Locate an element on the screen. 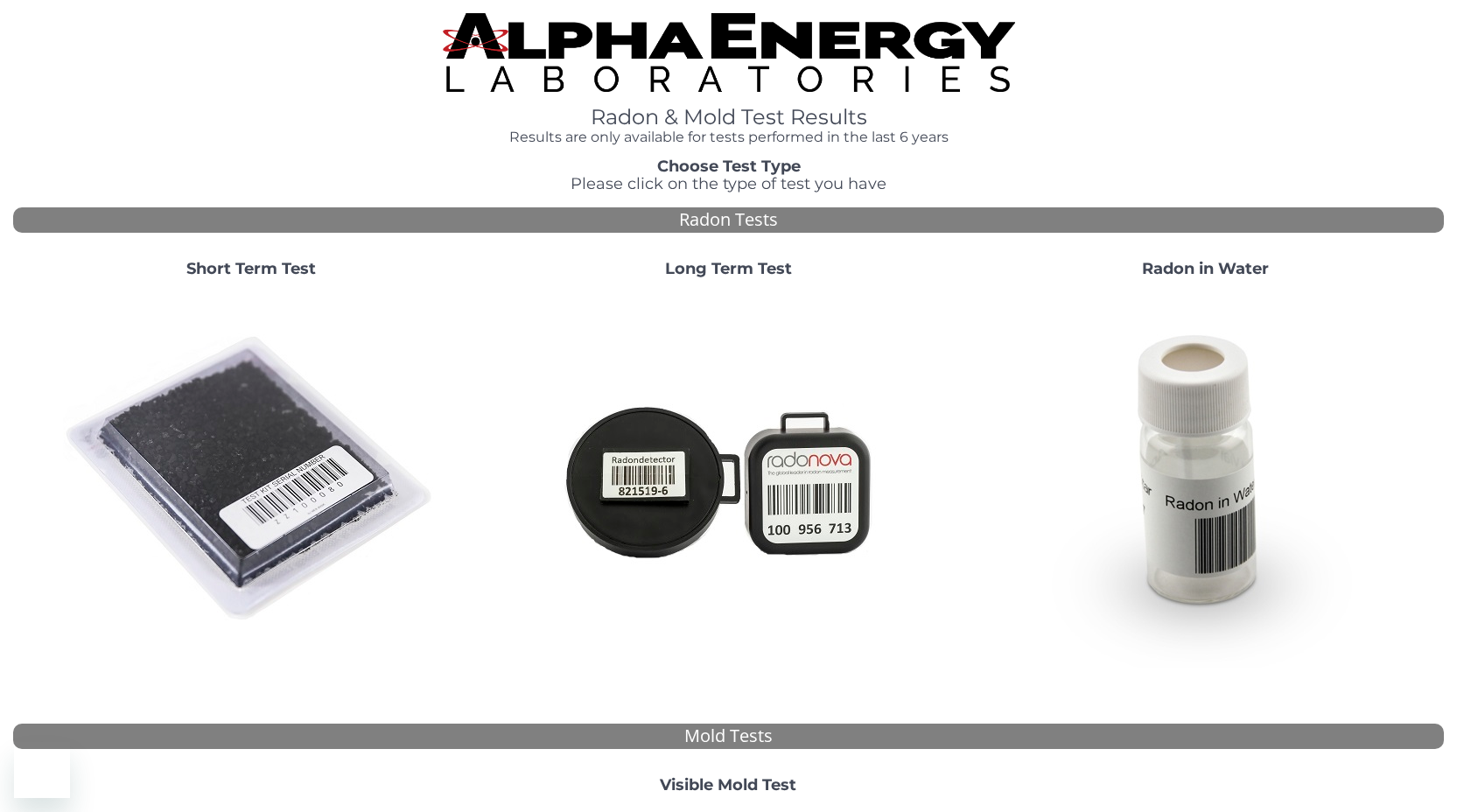  strong: Radon in Water is located at coordinates (1205, 268).